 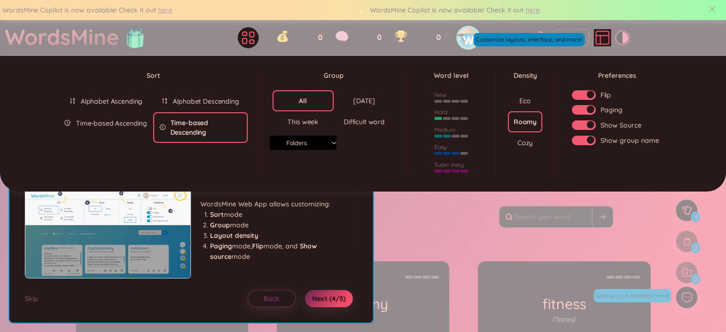 I want to click on div: Preferences, so click(x=617, y=75).